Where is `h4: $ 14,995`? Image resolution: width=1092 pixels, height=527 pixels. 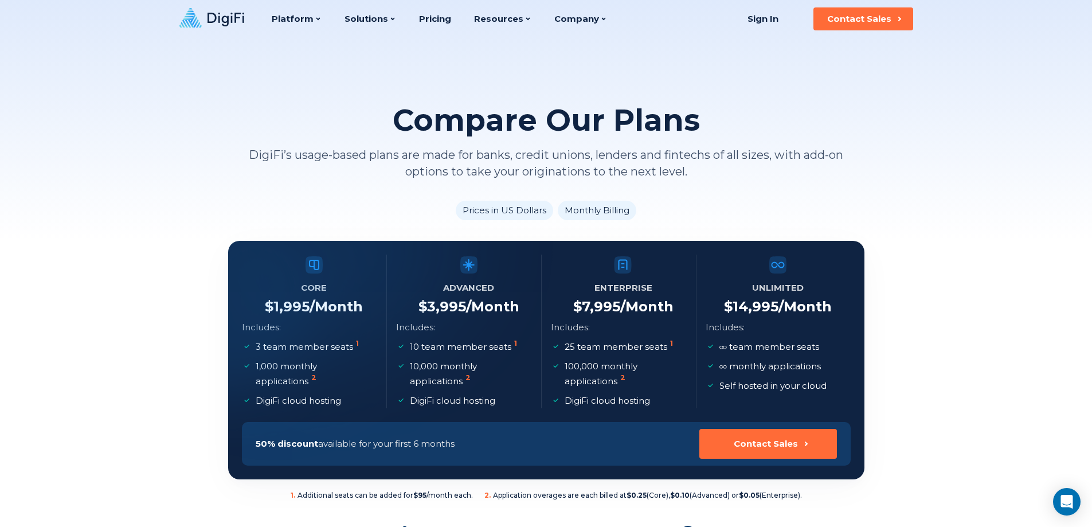 h4: $ 14,995 is located at coordinates (778, 307).